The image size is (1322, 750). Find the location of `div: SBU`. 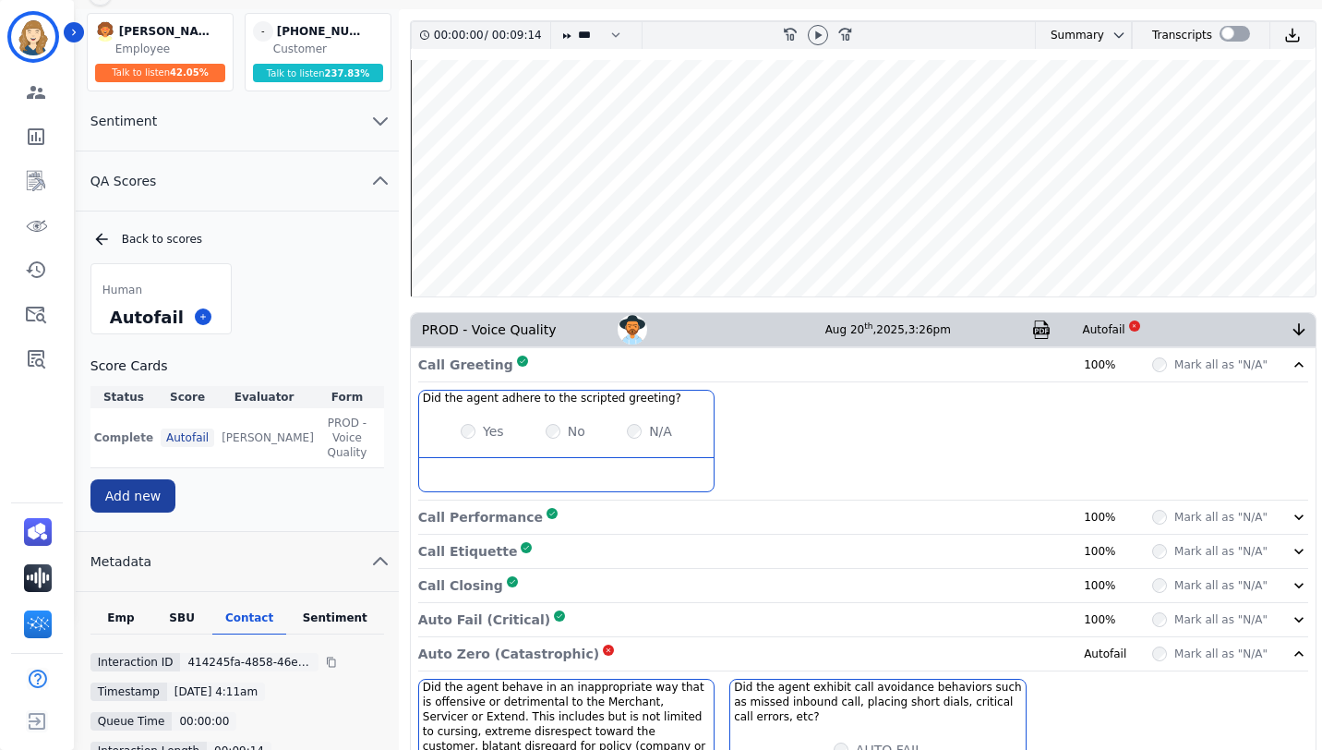

div: SBU is located at coordinates (182, 622).